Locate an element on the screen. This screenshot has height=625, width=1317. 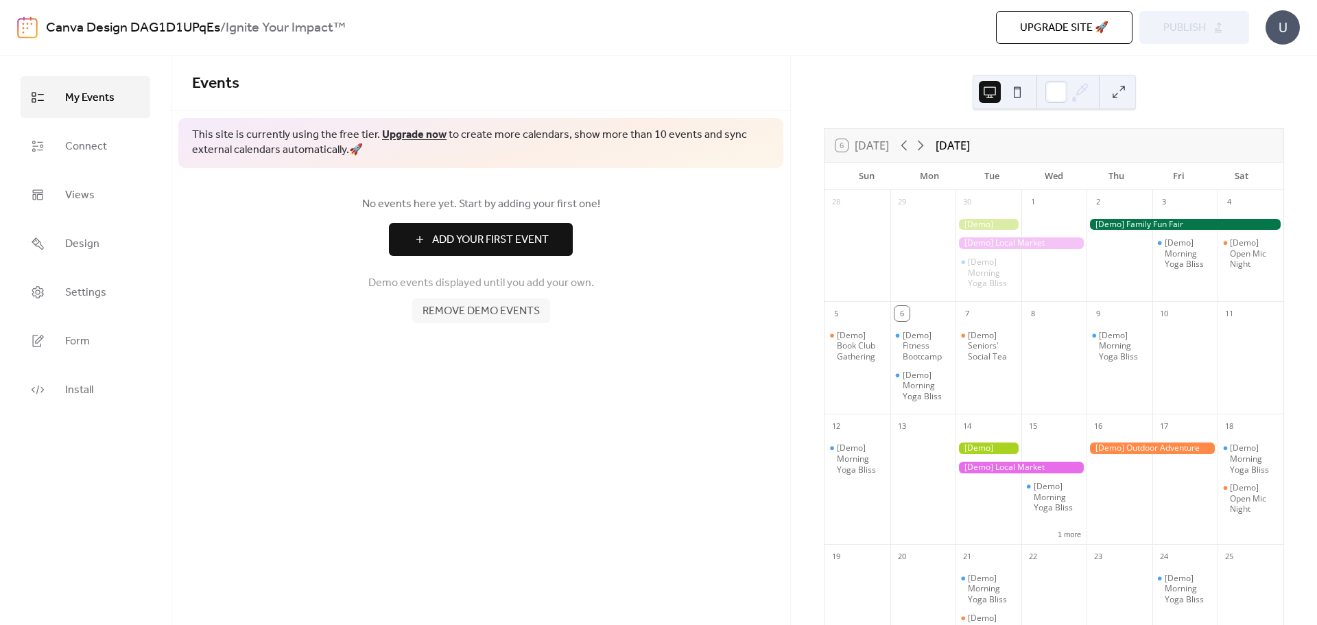
div: [Demo] Family Fun Fair is located at coordinates (1185, 224).